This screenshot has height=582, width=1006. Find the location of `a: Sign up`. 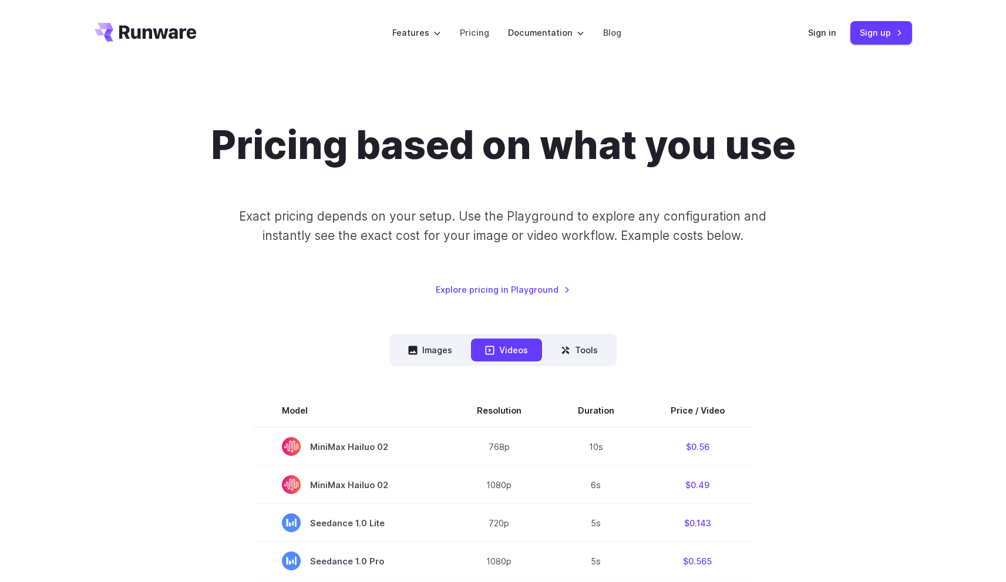

a: Sign up is located at coordinates (881, 32).